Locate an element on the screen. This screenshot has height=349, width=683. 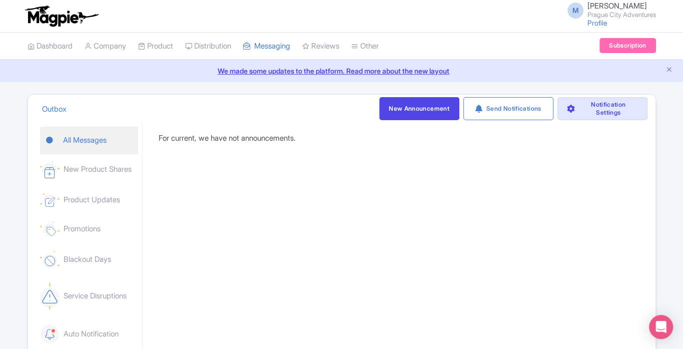
a: Service Disruptions is located at coordinates (89, 296).